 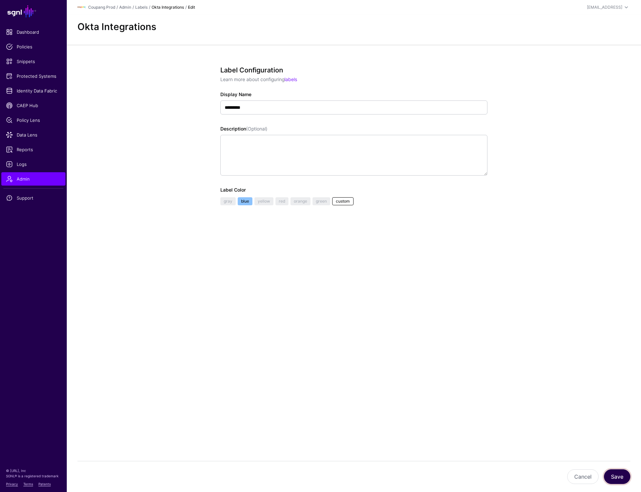 I want to click on a: Protected Systems, so click(x=33, y=76).